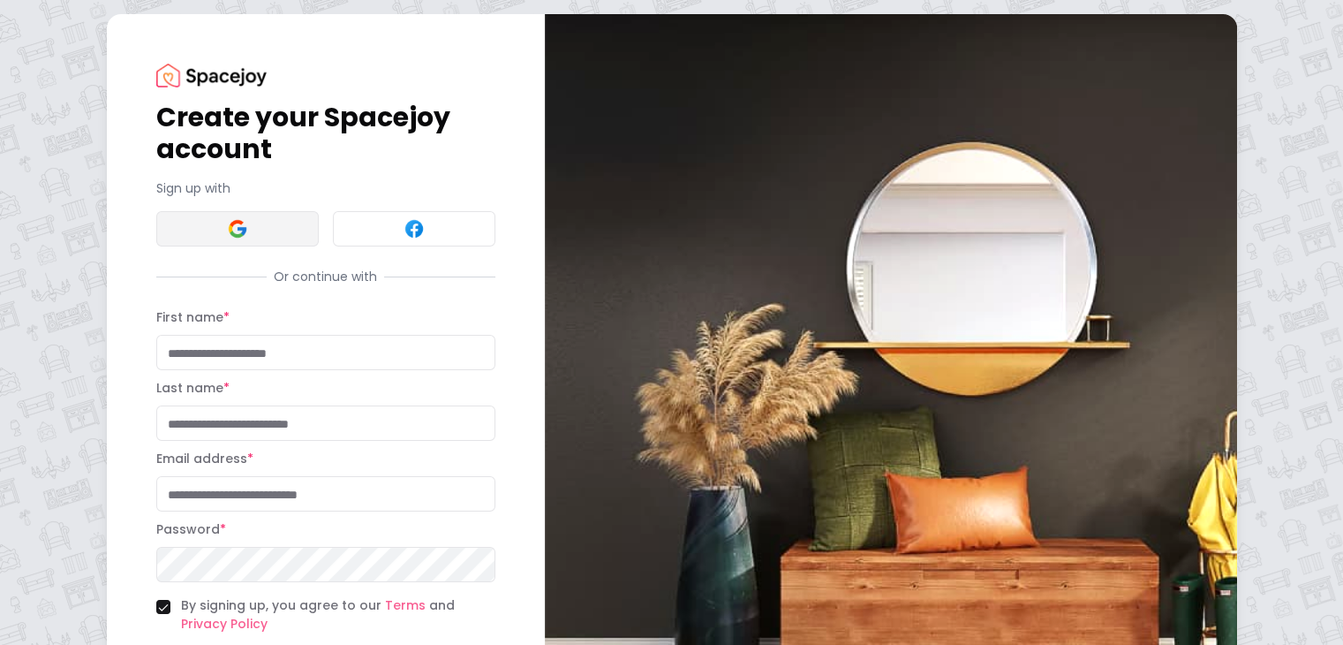 The image size is (1343, 645). Describe the element at coordinates (414, 229) in the screenshot. I see `img: Facebook signin` at that location.